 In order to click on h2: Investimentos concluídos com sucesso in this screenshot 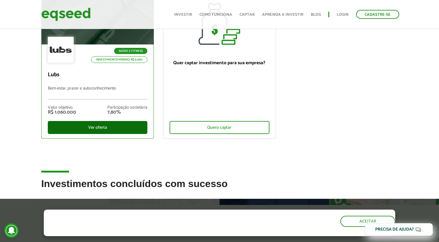, I will do `click(220, 188)`.